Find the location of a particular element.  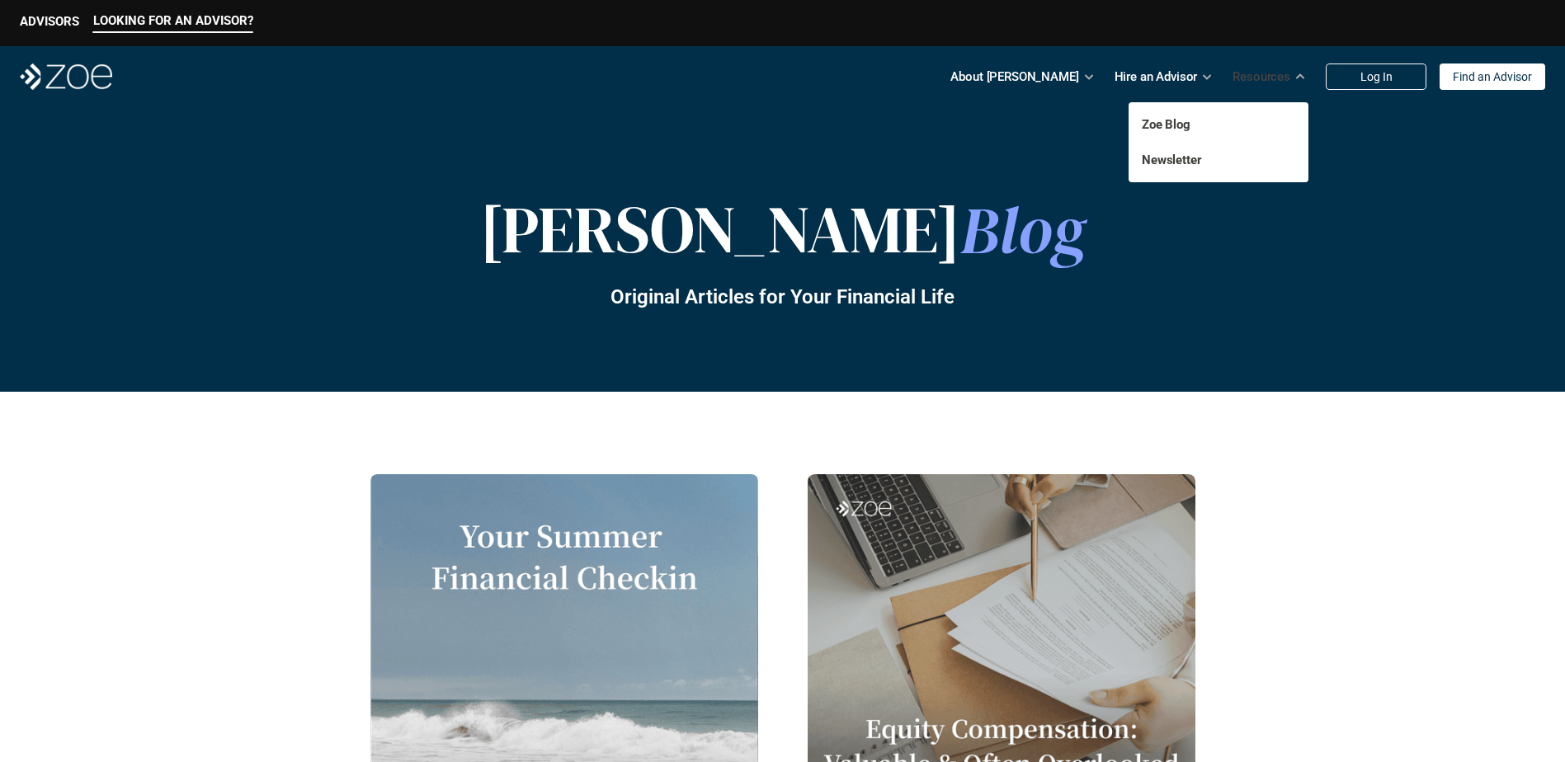

p: Log In is located at coordinates (1376, 77).